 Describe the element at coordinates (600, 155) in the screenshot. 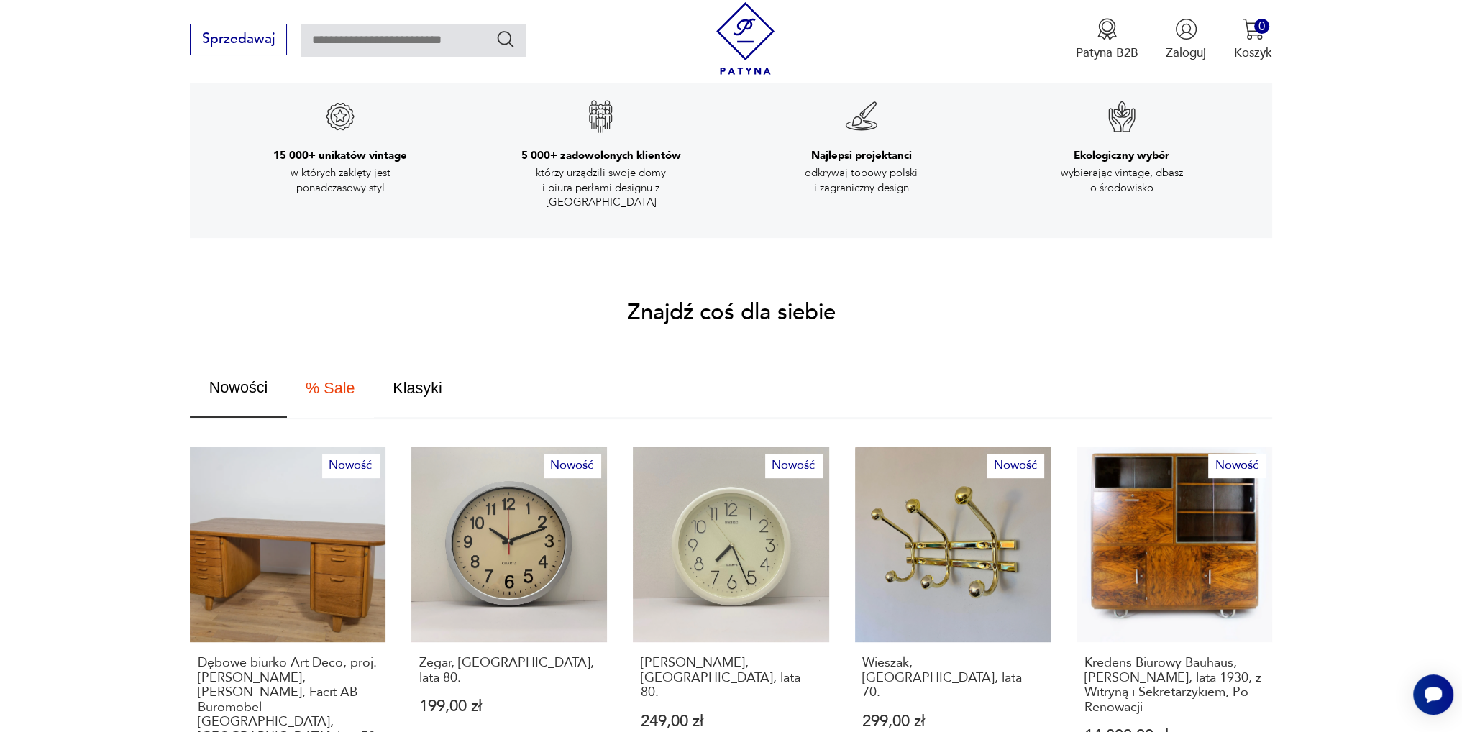

I see `h3: 5 000+ zadowolonych klientów` at that location.